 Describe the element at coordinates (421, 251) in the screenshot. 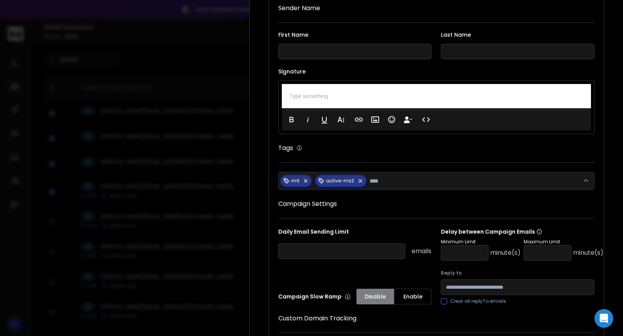

I see `p: emails` at that location.